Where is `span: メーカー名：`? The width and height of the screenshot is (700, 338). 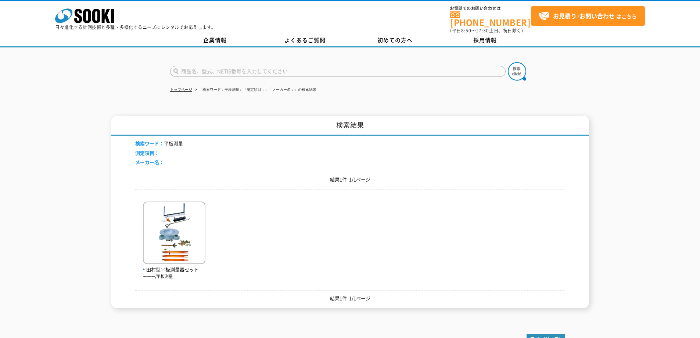 span: メーカー名： is located at coordinates (150, 162).